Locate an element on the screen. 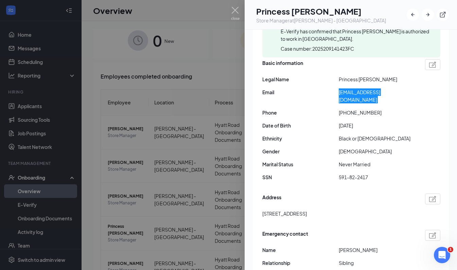  span: Legal Name is located at coordinates (300, 79).